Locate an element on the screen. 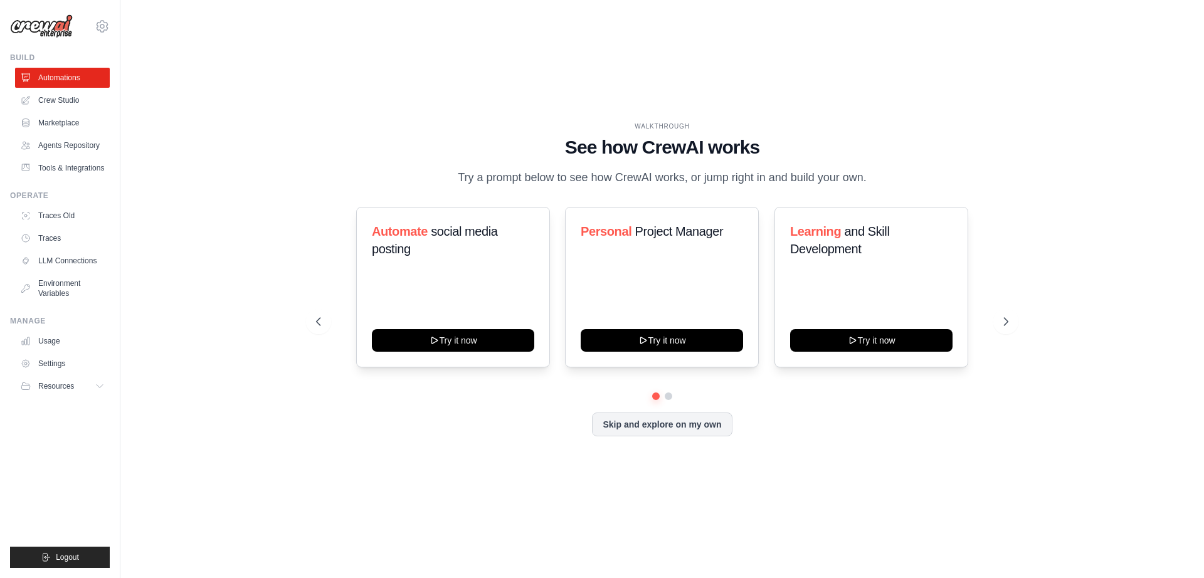 The image size is (1204, 578). div: Manage is located at coordinates (60, 321).